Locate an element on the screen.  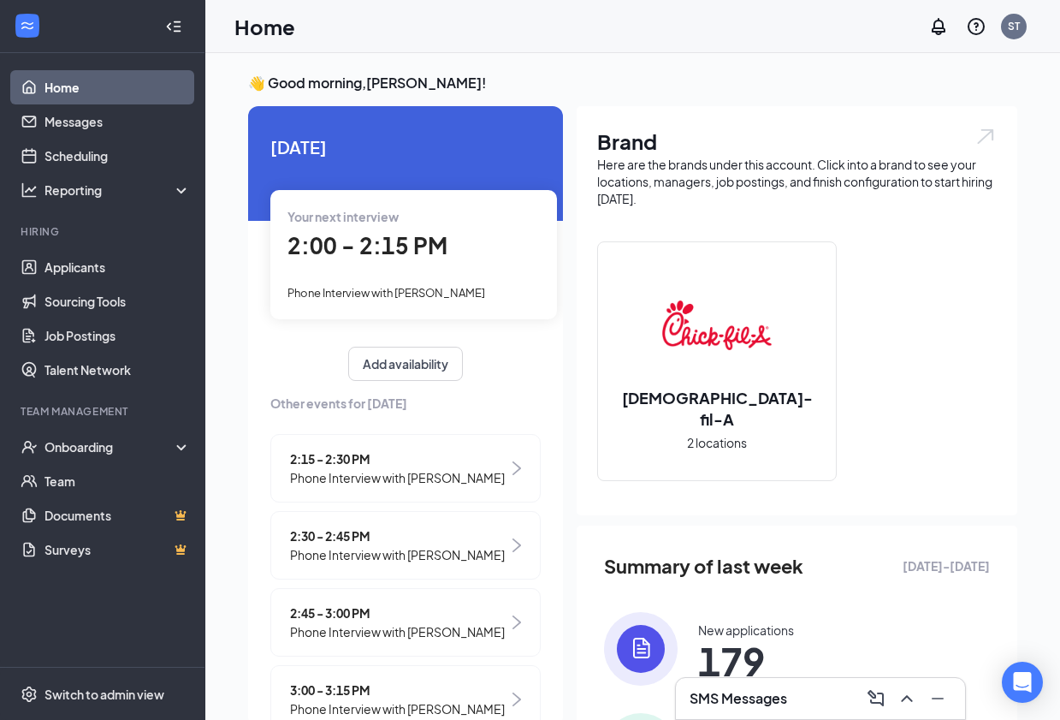
svg: Analysis is located at coordinates (29, 190).